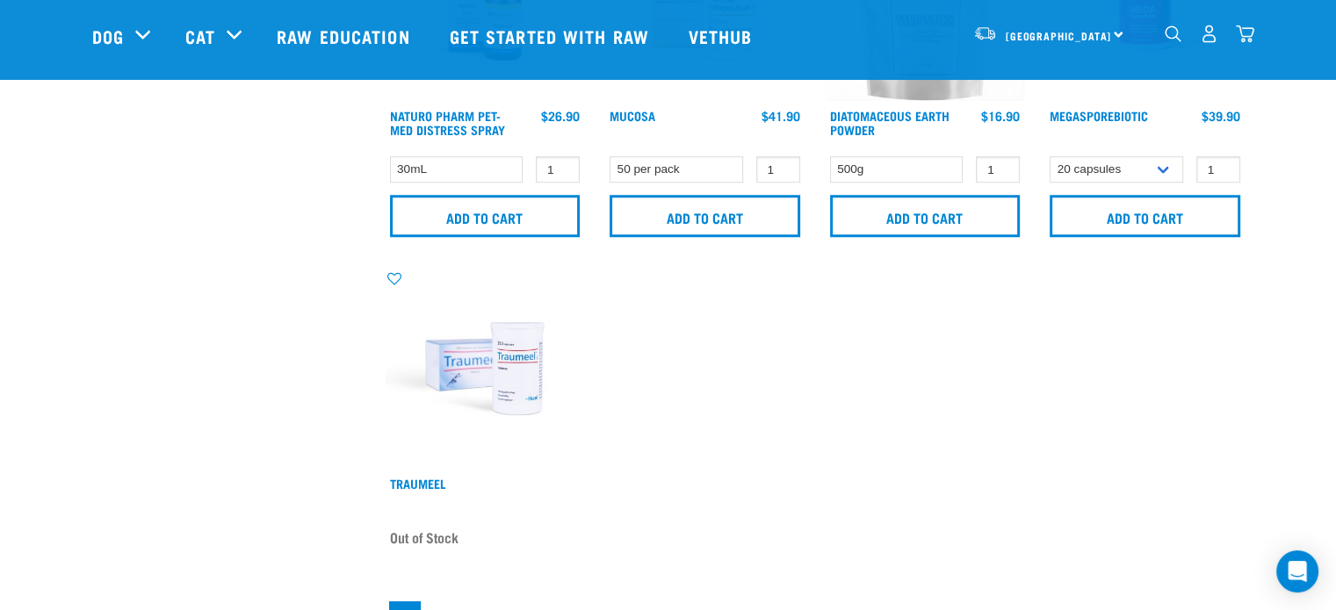  I want to click on a: Naturo Pharm Pet-Med Distress Spray, so click(447, 122).